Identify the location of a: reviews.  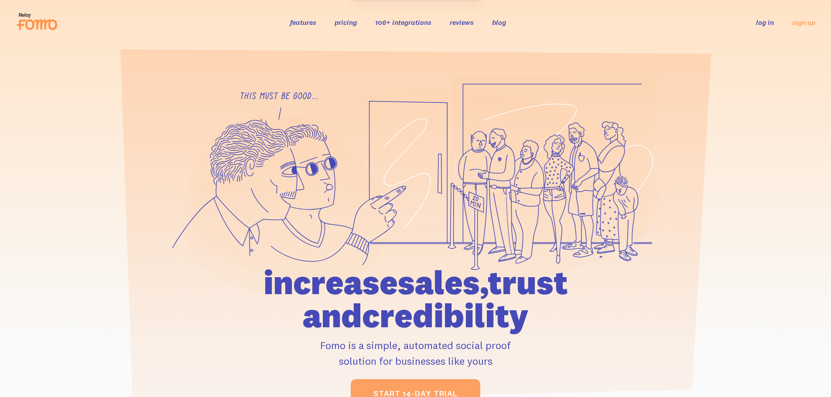
(461, 22).